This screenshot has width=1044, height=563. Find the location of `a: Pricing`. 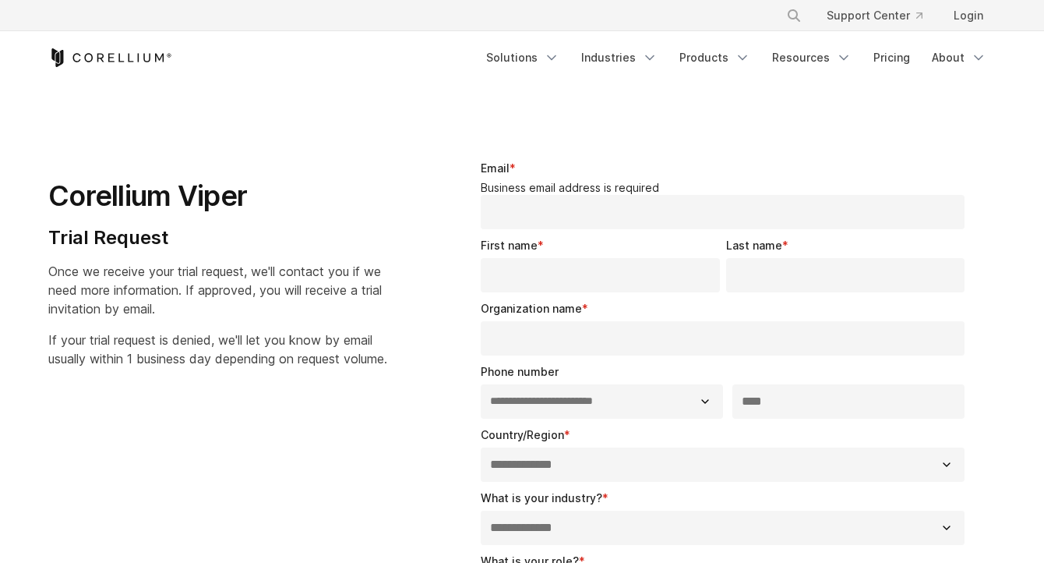

a: Pricing is located at coordinates (891, 58).